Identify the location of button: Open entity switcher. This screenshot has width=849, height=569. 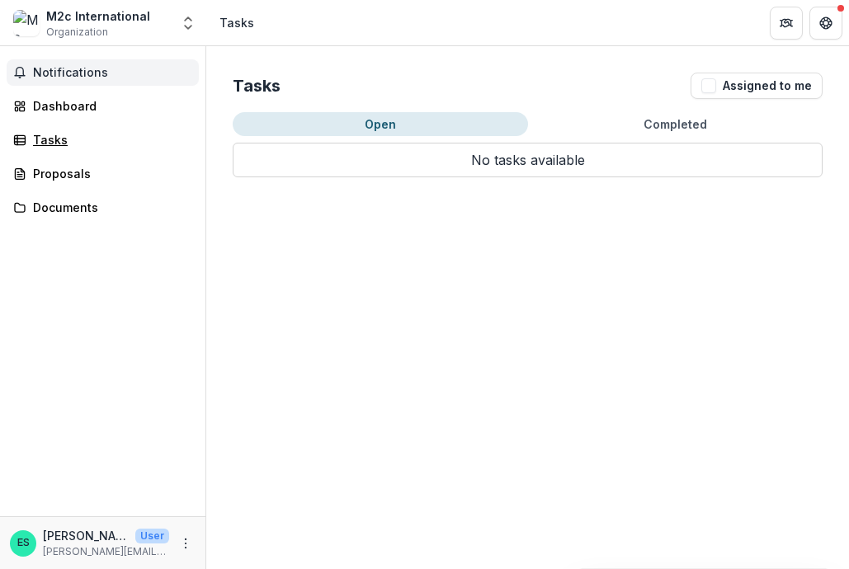
(188, 23).